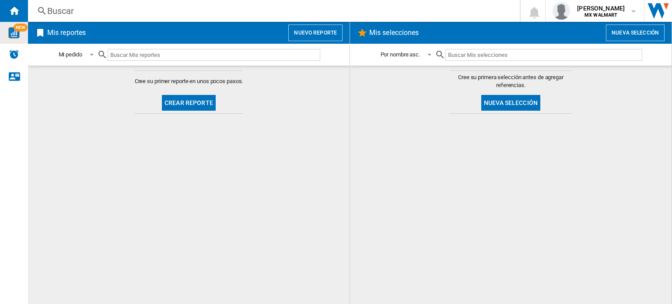 The width and height of the screenshot is (672, 304). What do you see at coordinates (21, 28) in the screenshot?
I see `span: NEW` at bounding box center [21, 28].